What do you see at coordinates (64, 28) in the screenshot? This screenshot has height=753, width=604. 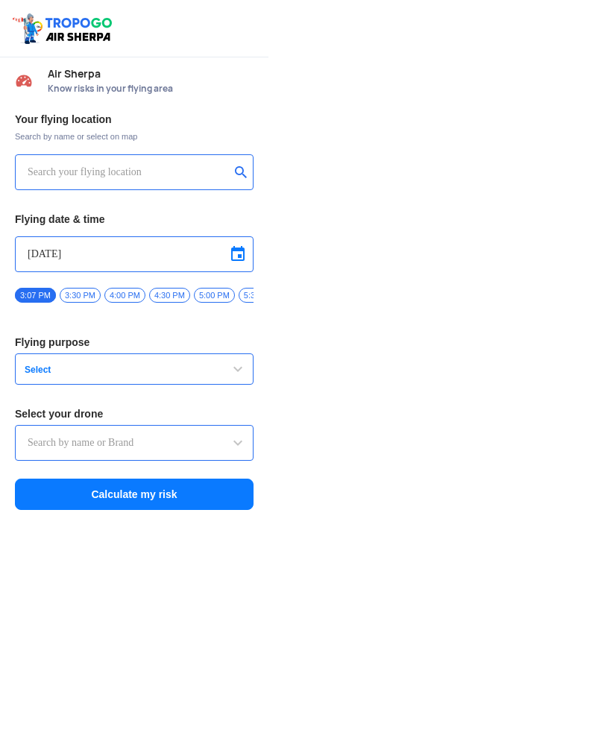 I see `img: ic_tgdronemaps.svg` at bounding box center [64, 28].